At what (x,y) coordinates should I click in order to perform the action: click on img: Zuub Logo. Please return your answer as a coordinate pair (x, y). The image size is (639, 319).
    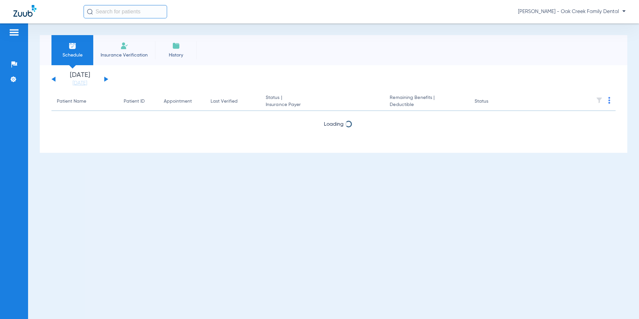
    Looking at the image, I should click on (25, 11).